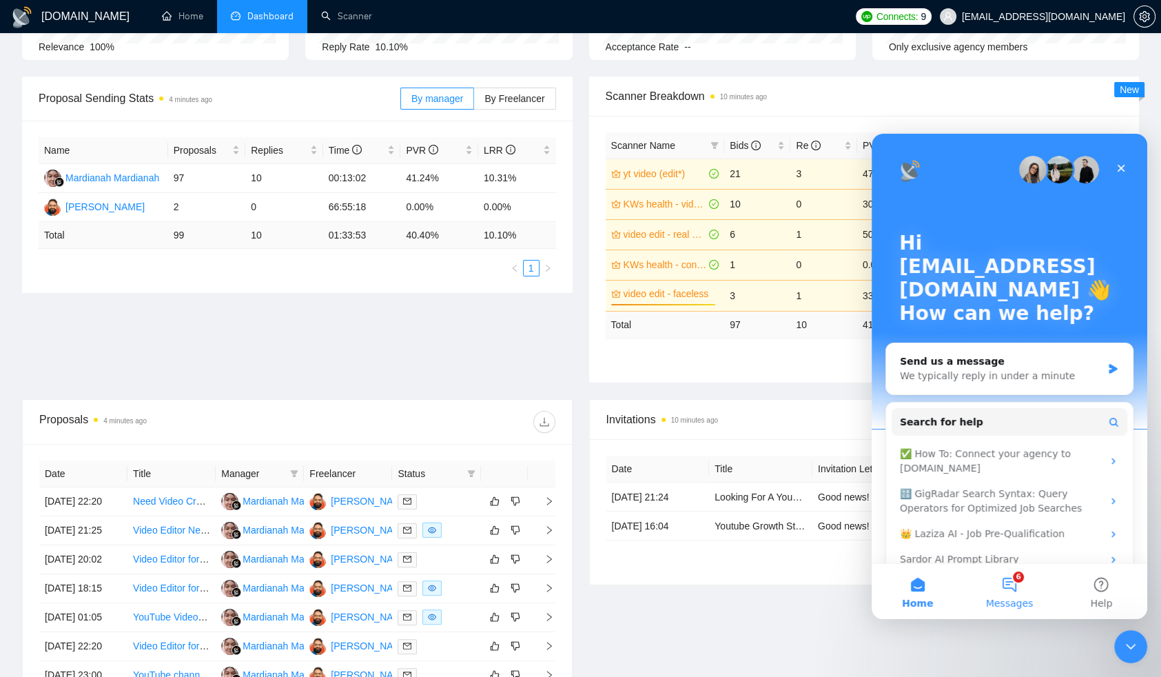 This screenshot has height=677, width=1161. Describe the element at coordinates (299, 588) in the screenshot. I see `a: Video Editor for Engaging Long-Form YouTube & Educational Course Content` at that location.